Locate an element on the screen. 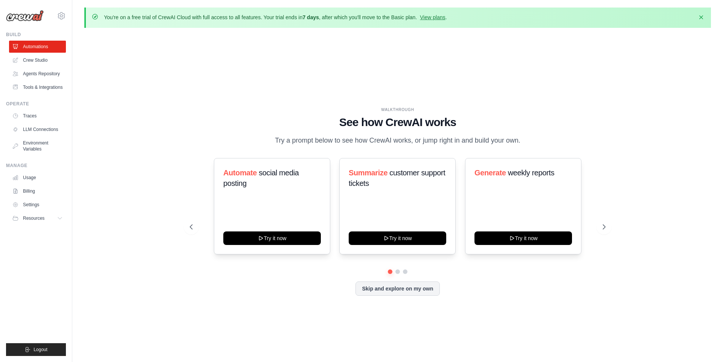  strong: 7 days is located at coordinates (311, 17).